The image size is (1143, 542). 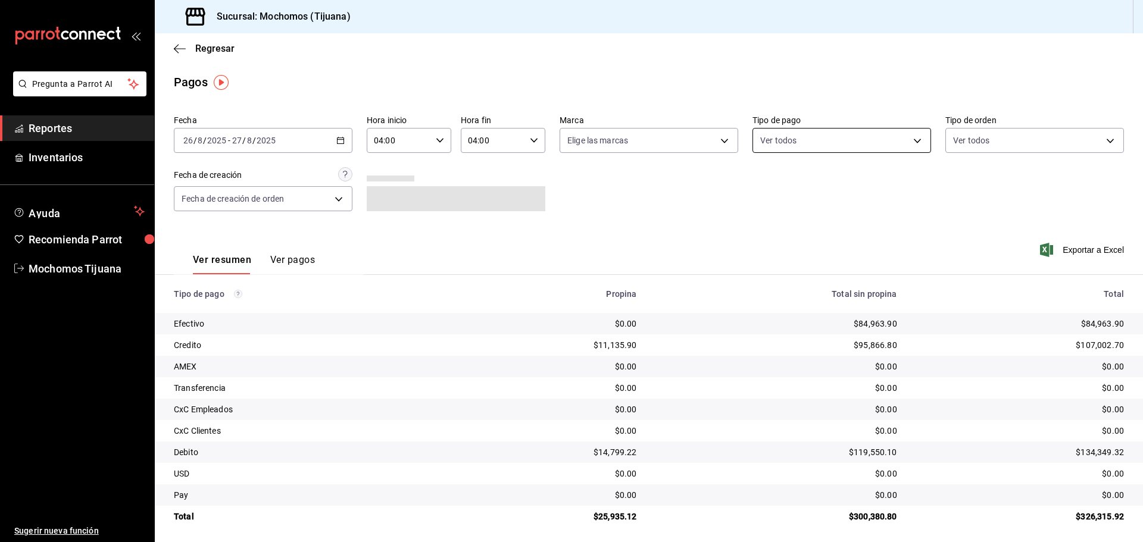 What do you see at coordinates (292, 264) in the screenshot?
I see `button: Ver pagos` at bounding box center [292, 264].